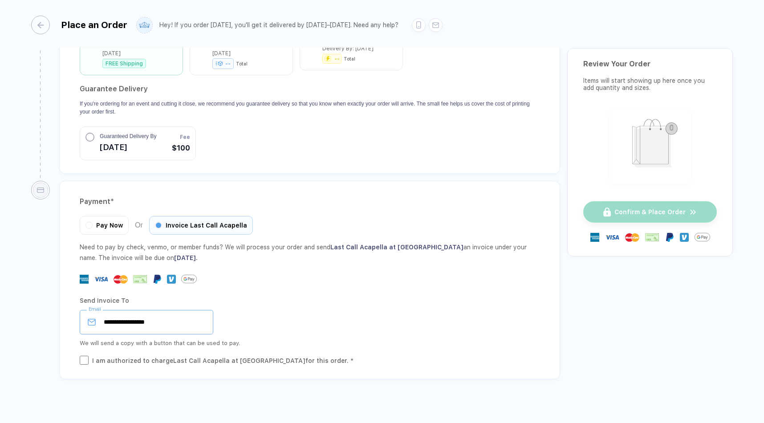  What do you see at coordinates (206, 225) in the screenshot?
I see `span: Invoice Last Call Acapella` at bounding box center [206, 225].